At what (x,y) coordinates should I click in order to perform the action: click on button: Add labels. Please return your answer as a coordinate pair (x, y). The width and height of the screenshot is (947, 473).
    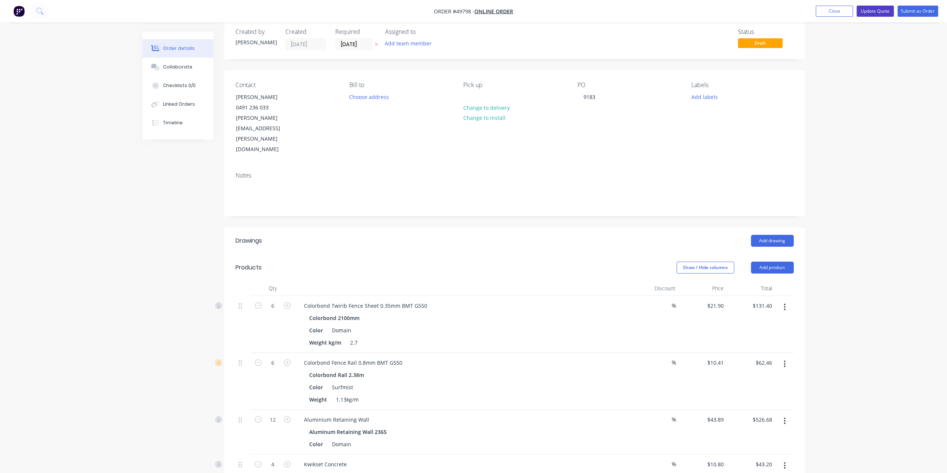
    Looking at the image, I should click on (704, 96).